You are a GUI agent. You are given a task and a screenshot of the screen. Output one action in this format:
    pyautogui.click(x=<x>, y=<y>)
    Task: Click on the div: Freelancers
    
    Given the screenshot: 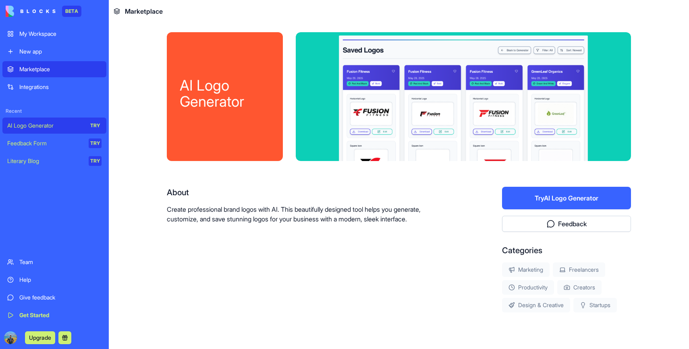 What is the action you would take?
    pyautogui.click(x=579, y=270)
    